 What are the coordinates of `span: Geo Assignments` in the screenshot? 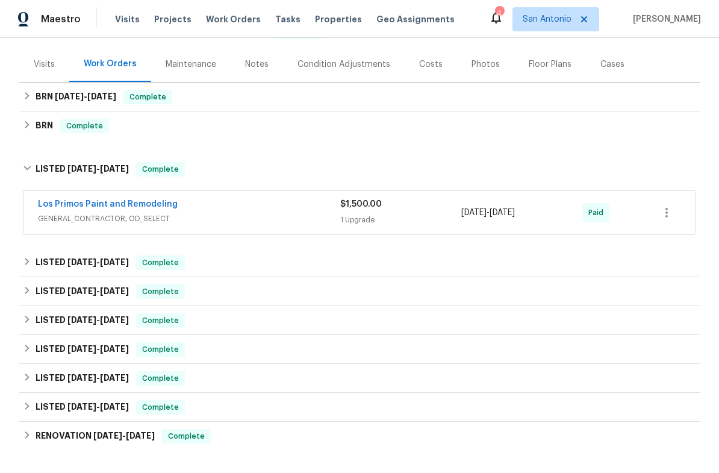 It's located at (416, 19).